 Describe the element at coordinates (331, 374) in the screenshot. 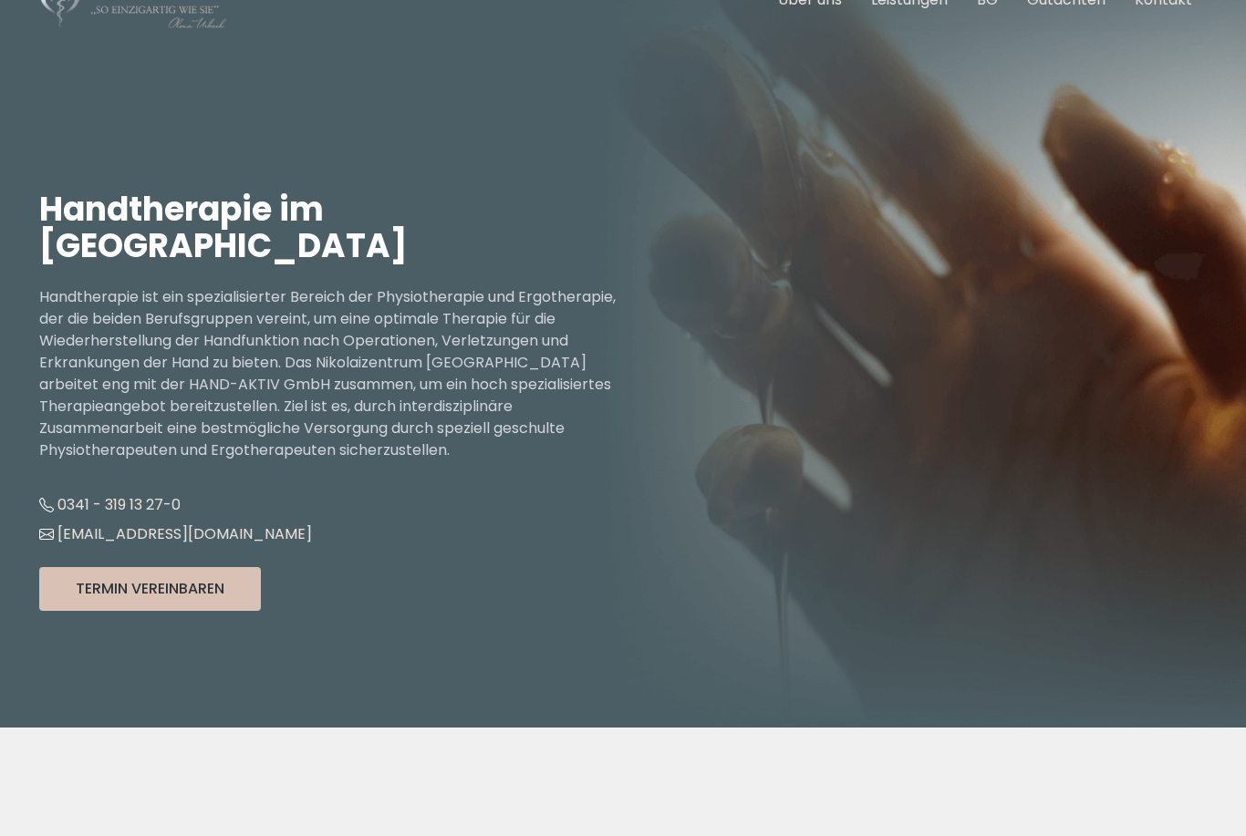

I see `p: Handtherapie ist ein spezialisierter Bereich der Physiotherapie und Ergotherapie, der die beiden ...` at that location.